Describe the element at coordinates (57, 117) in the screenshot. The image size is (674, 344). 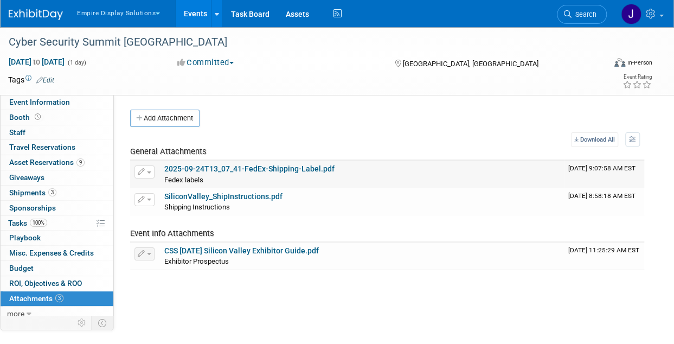
I see `a: Booth` at that location.